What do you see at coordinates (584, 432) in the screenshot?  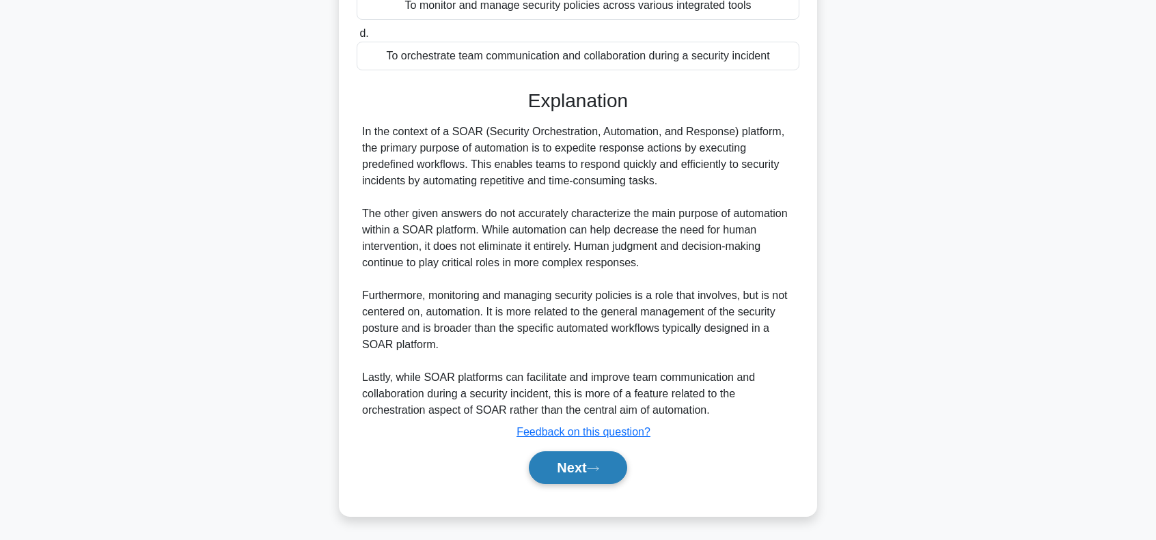 I see `u: Feedback on this question?` at bounding box center [584, 432].